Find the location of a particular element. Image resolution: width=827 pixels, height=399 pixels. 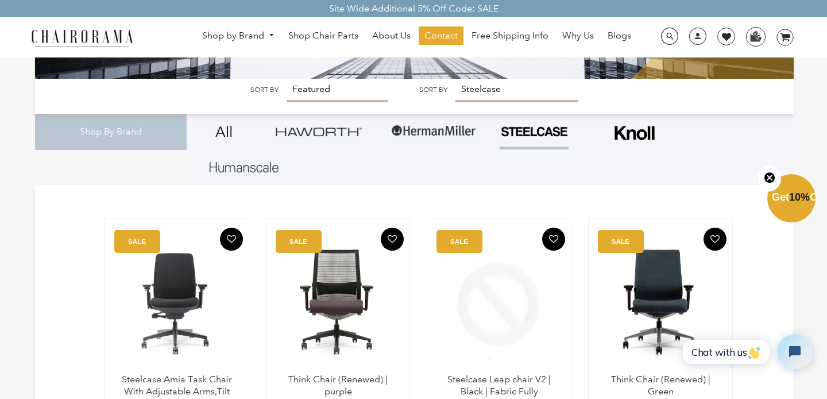

img: Amia Chair by chairorama.com is located at coordinates (177, 301).